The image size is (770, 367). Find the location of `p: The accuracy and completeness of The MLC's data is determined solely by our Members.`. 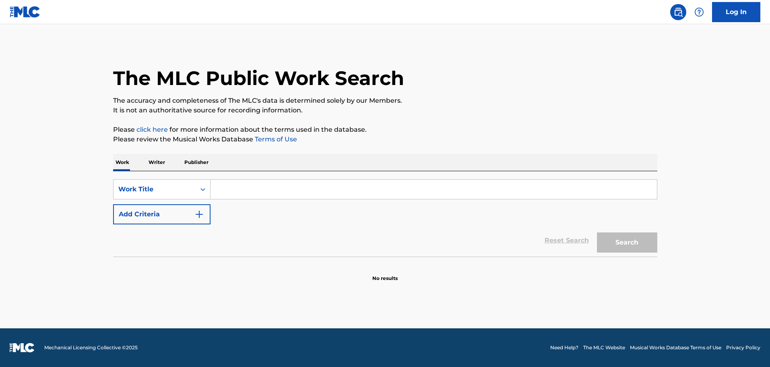

p: The accuracy and completeness of The MLC's data is determined solely by our Members. is located at coordinates (385, 101).